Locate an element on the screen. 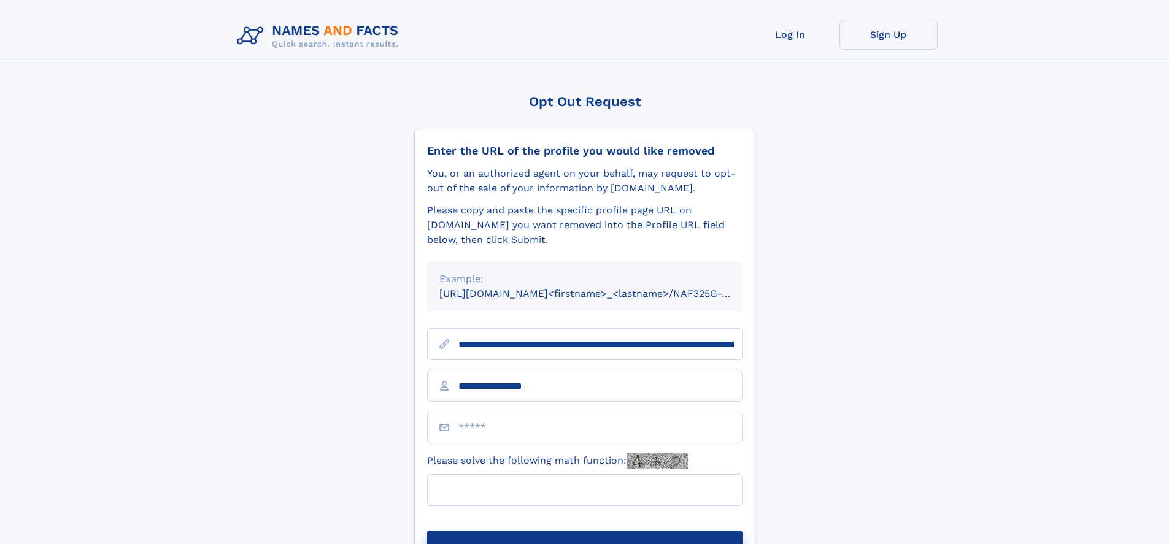 The width and height of the screenshot is (1169, 544). img: Logo Names and Facts is located at coordinates (320, 36).